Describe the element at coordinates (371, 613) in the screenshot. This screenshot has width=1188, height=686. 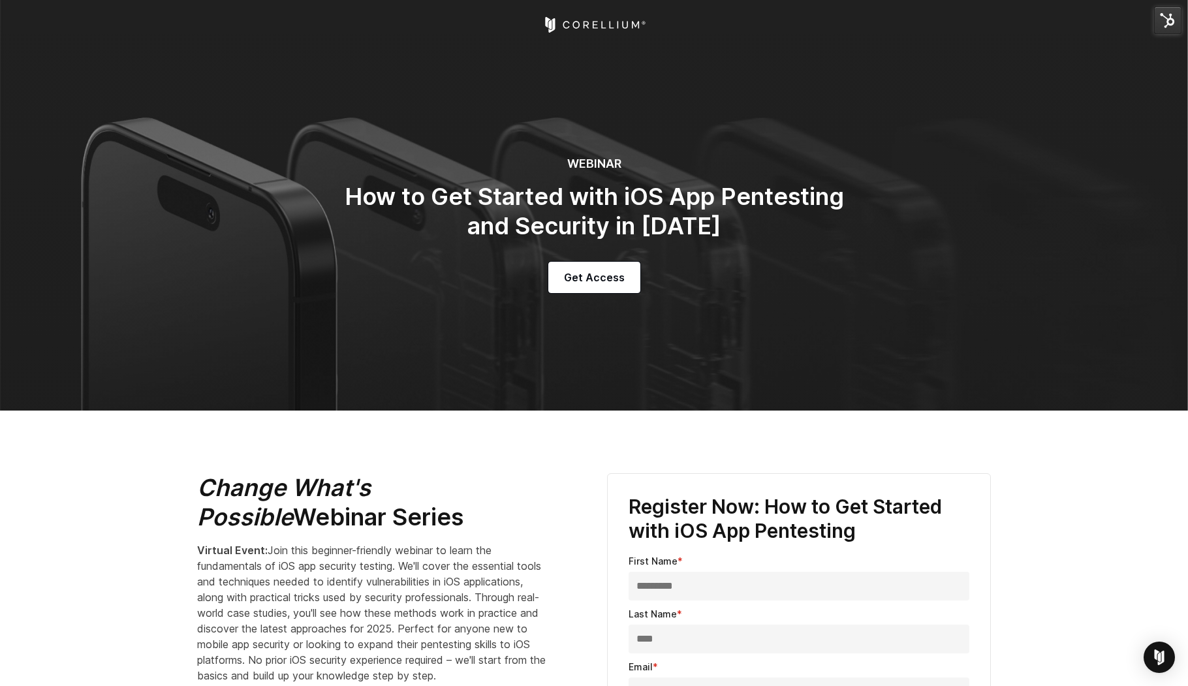
I see `span: Join this beginner-friendly webinar to learn the fundamentals of iOS app security testing. We'll ...` at that location.